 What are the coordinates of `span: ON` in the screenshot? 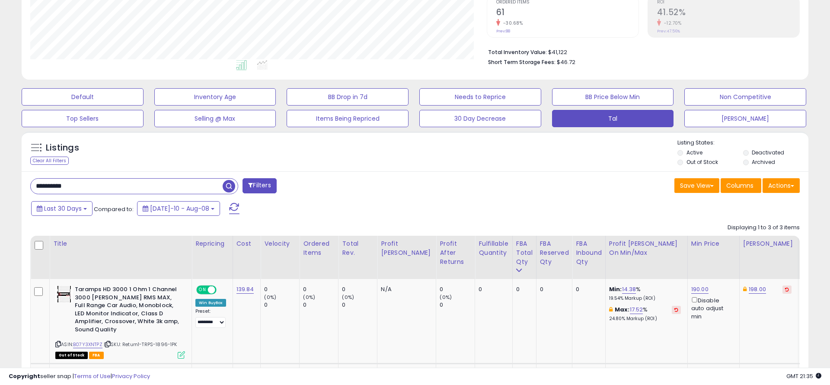 It's located at (202, 290).